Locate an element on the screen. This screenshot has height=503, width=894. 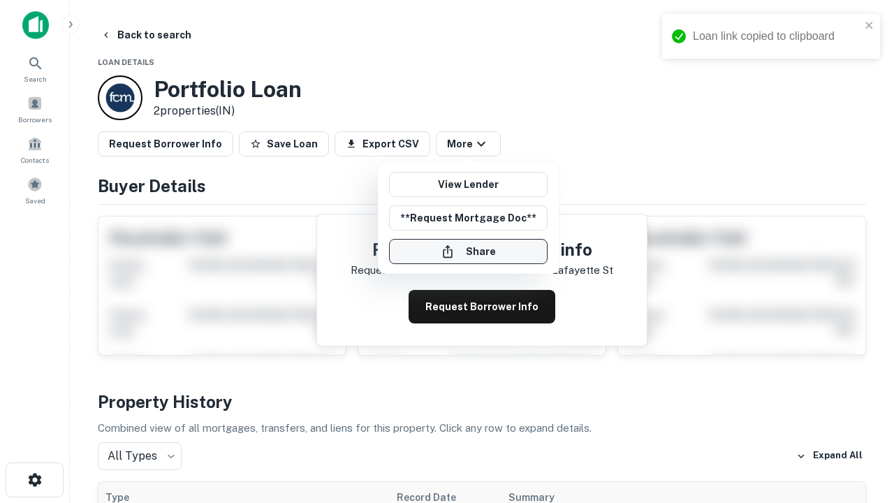
button: Share is located at coordinates (468, 251).